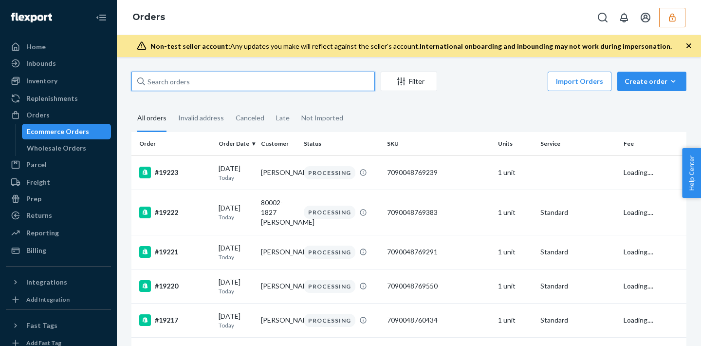 The image size is (701, 346). What do you see at coordinates (175, 286) in the screenshot?
I see `div: #19220` at bounding box center [175, 286].